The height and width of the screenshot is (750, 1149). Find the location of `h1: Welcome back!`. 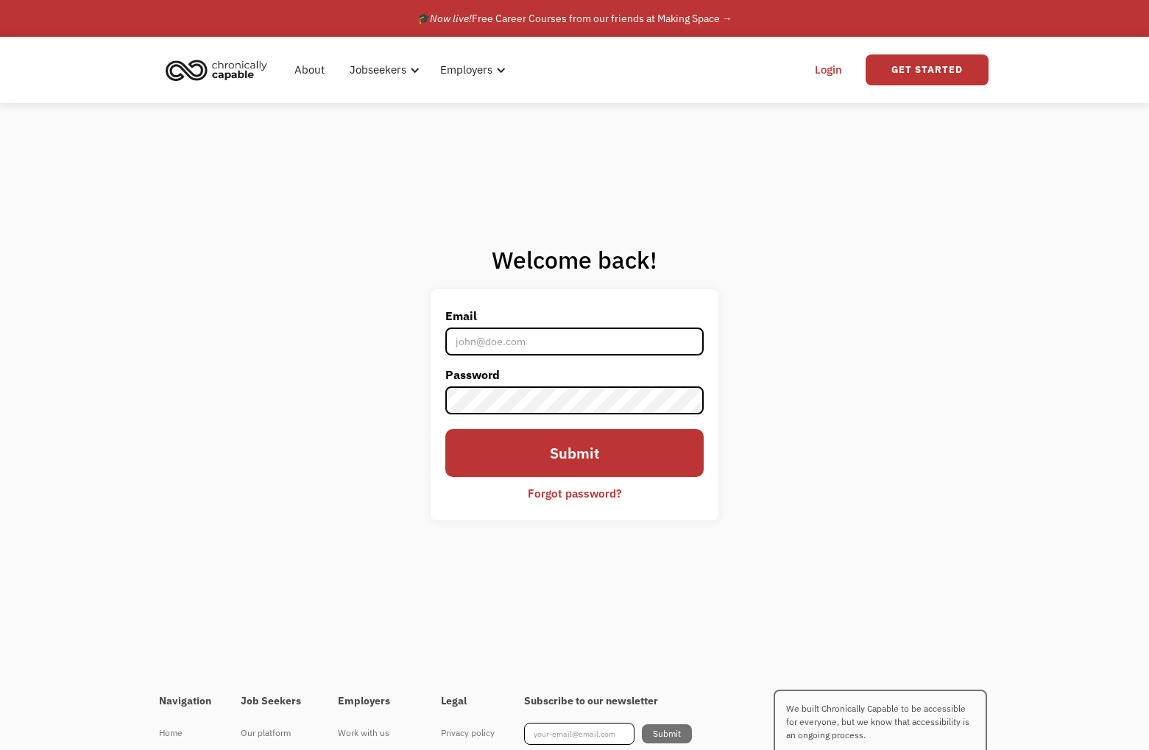

h1: Welcome back! is located at coordinates (574, 260).